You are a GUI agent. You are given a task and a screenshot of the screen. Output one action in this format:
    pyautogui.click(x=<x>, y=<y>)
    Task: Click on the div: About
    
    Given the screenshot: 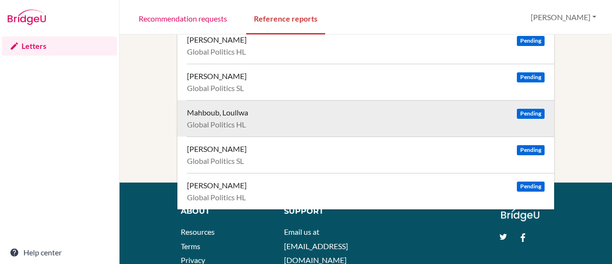 What is the action you would take?
    pyautogui.click(x=221, y=211)
    